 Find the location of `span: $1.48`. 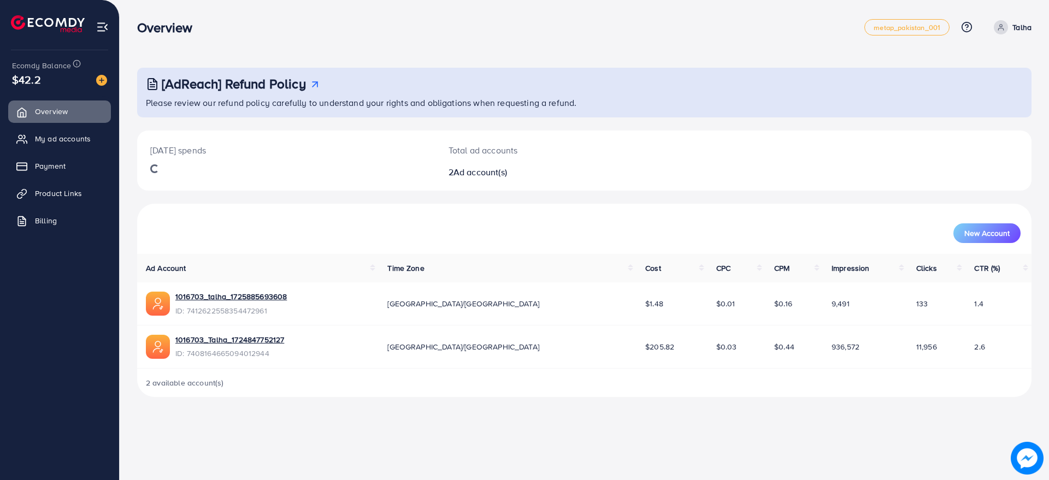

span: $1.48 is located at coordinates (654, 304).